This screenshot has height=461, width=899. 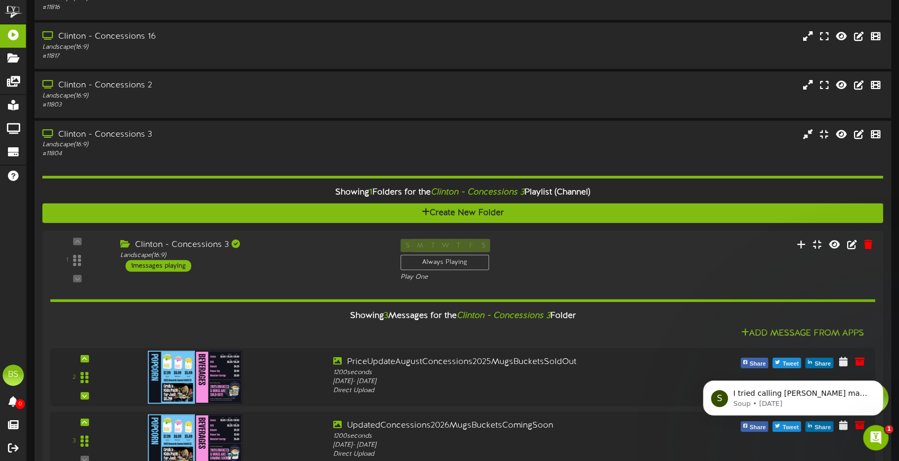 What do you see at coordinates (497, 425) in the screenshot?
I see `div: UpdatedConcessions2026MugsBucketsComingSoon` at bounding box center [497, 425].